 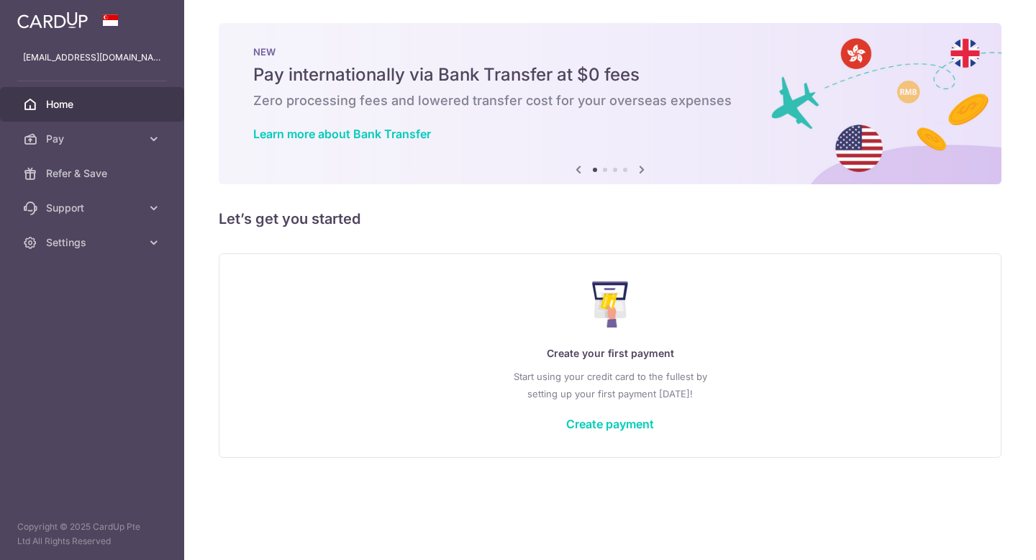 I want to click on h5: Pay internationally via Bank Transfer at $0 fees, so click(x=610, y=75).